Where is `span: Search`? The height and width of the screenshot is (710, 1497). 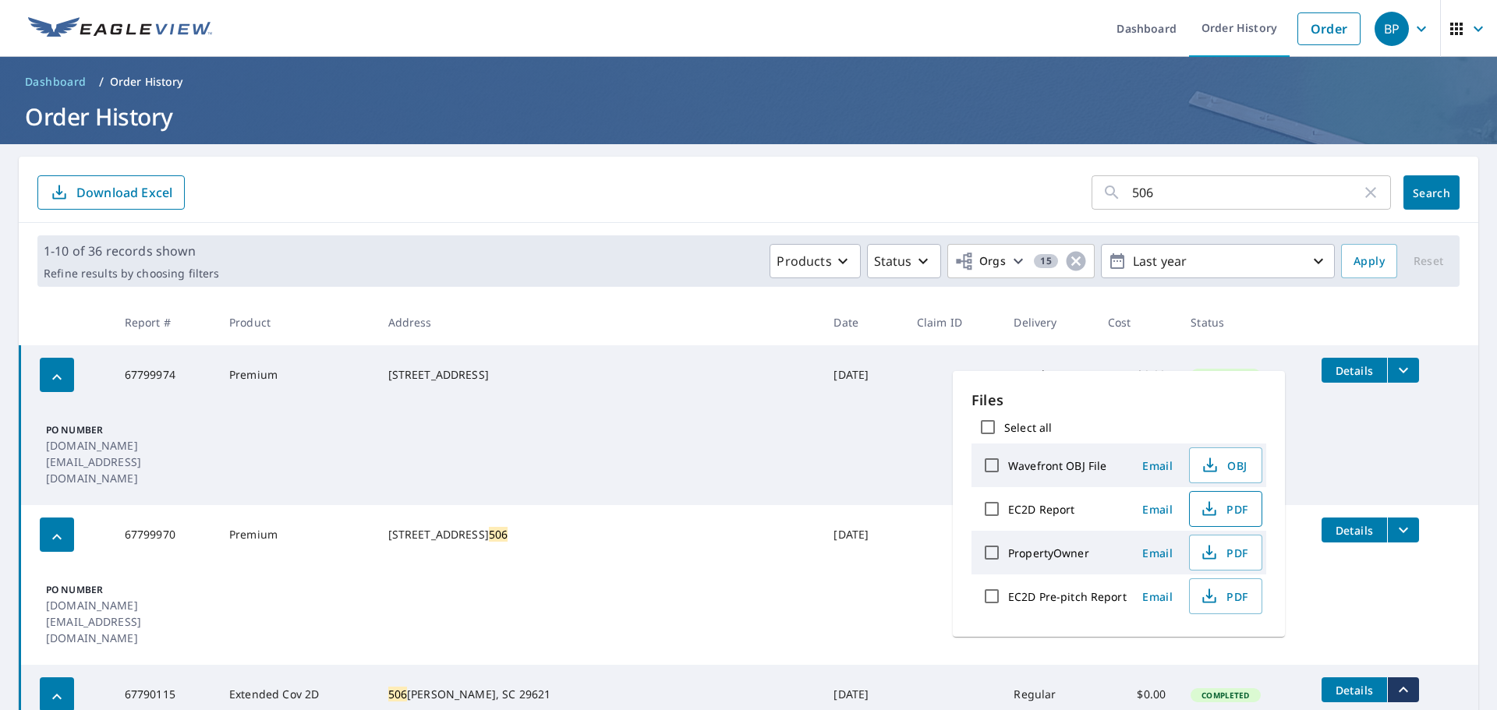
span: Search is located at coordinates (1431, 193).